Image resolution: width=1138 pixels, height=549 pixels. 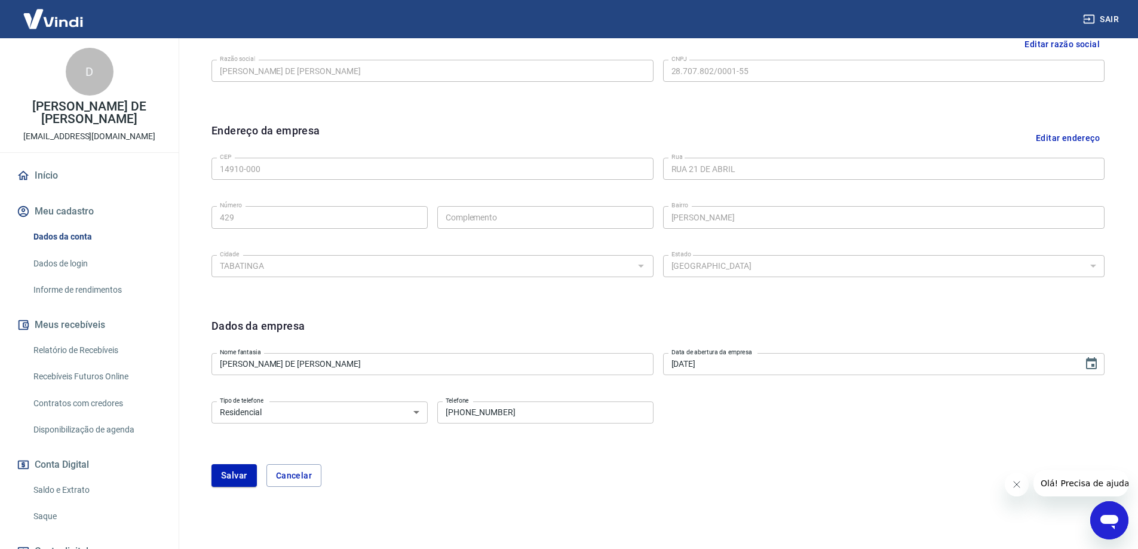 What do you see at coordinates (53, 19) in the screenshot?
I see `img: Vindi` at bounding box center [53, 19].